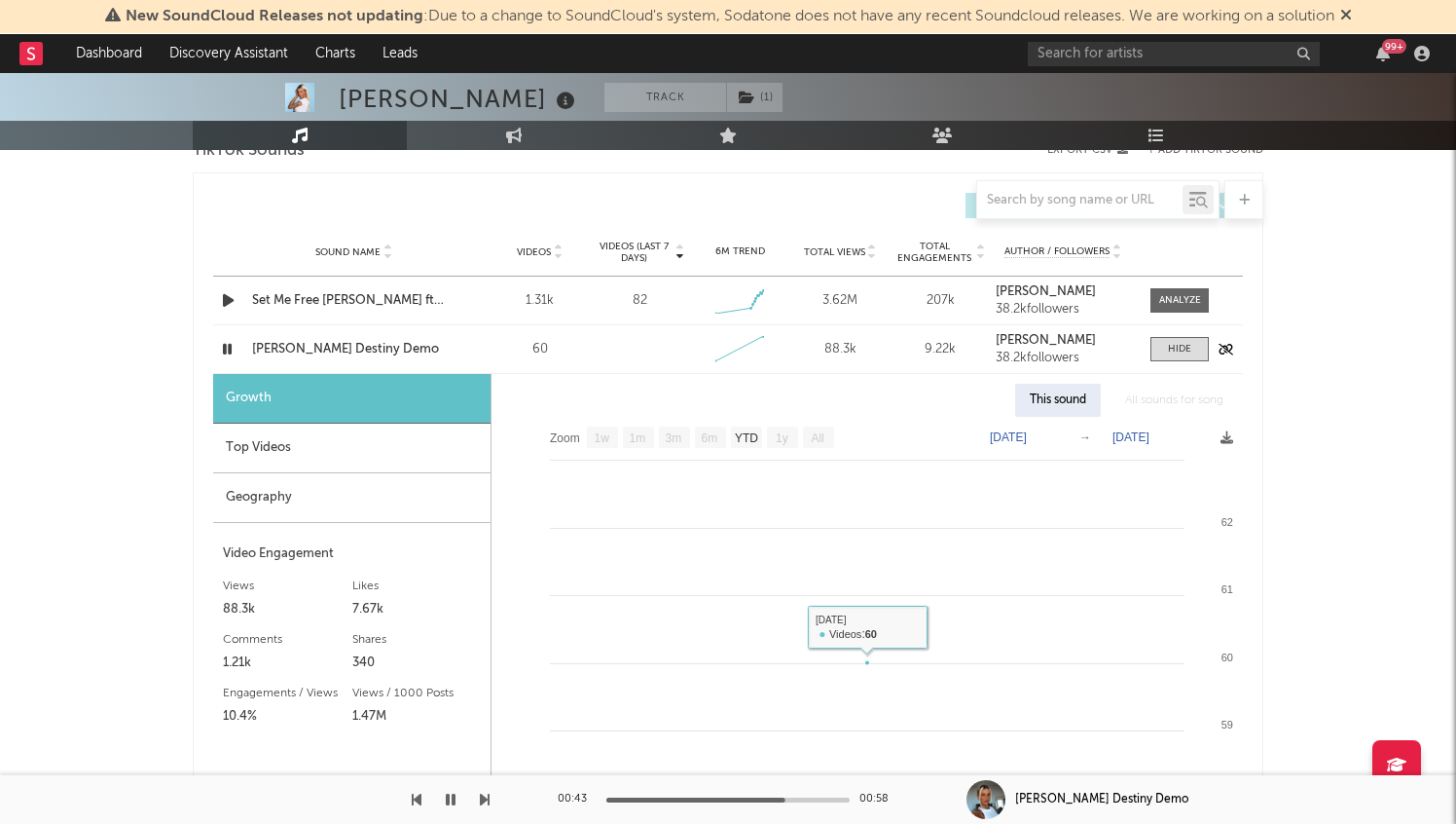 This screenshot has width=1456, height=824. Describe the element at coordinates (416, 693) in the screenshot. I see `div: Views / 1000 Posts` at that location.